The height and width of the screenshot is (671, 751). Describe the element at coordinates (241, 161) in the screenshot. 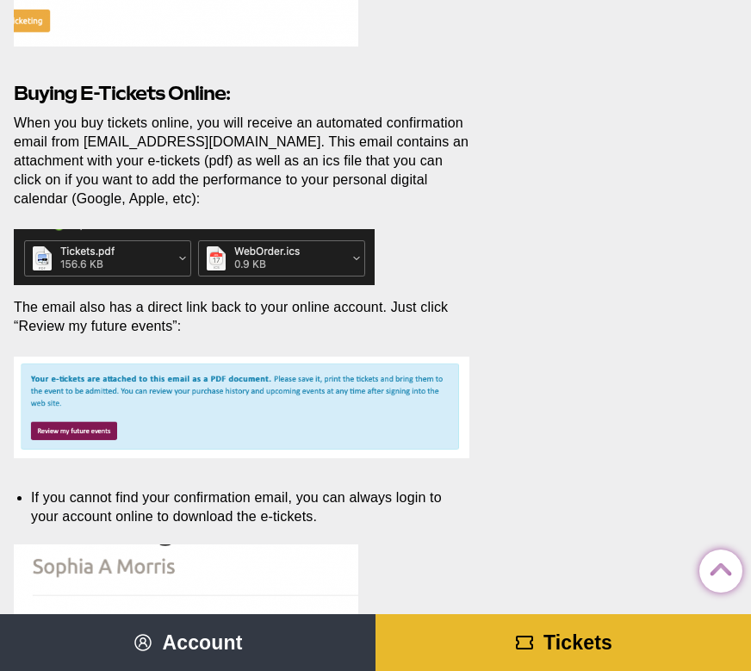

I see `p: When you buy tickets online, you will receive an automated confirmation email from [EMAIL_ADDRESS...` at that location.